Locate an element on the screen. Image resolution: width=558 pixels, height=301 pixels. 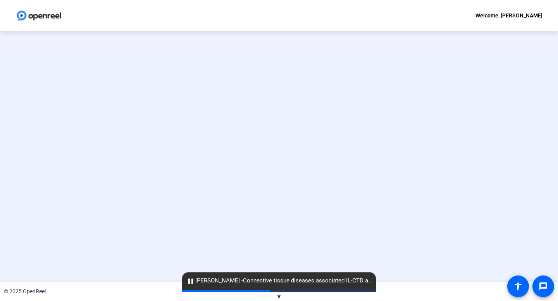
img: OpenReel logo is located at coordinates (39, 15).